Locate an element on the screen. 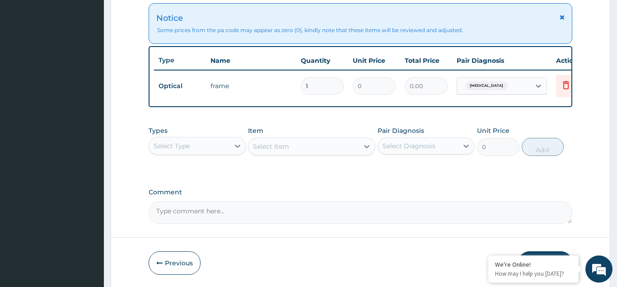 The height and width of the screenshot is (287, 617). td: Optical is located at coordinates (180, 86).